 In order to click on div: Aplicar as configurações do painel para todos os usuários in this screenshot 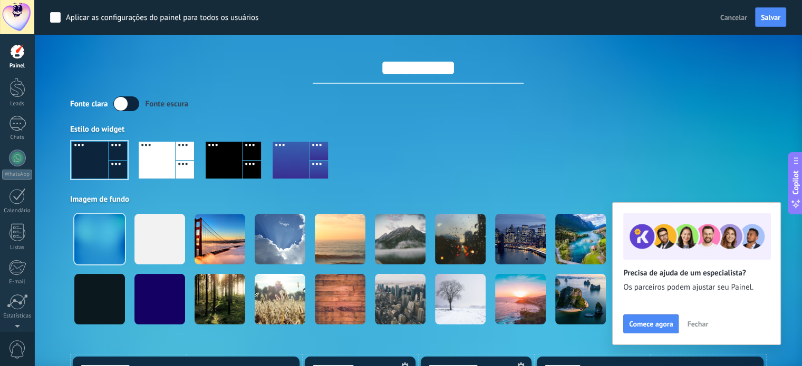, I will do `click(162, 18)`.